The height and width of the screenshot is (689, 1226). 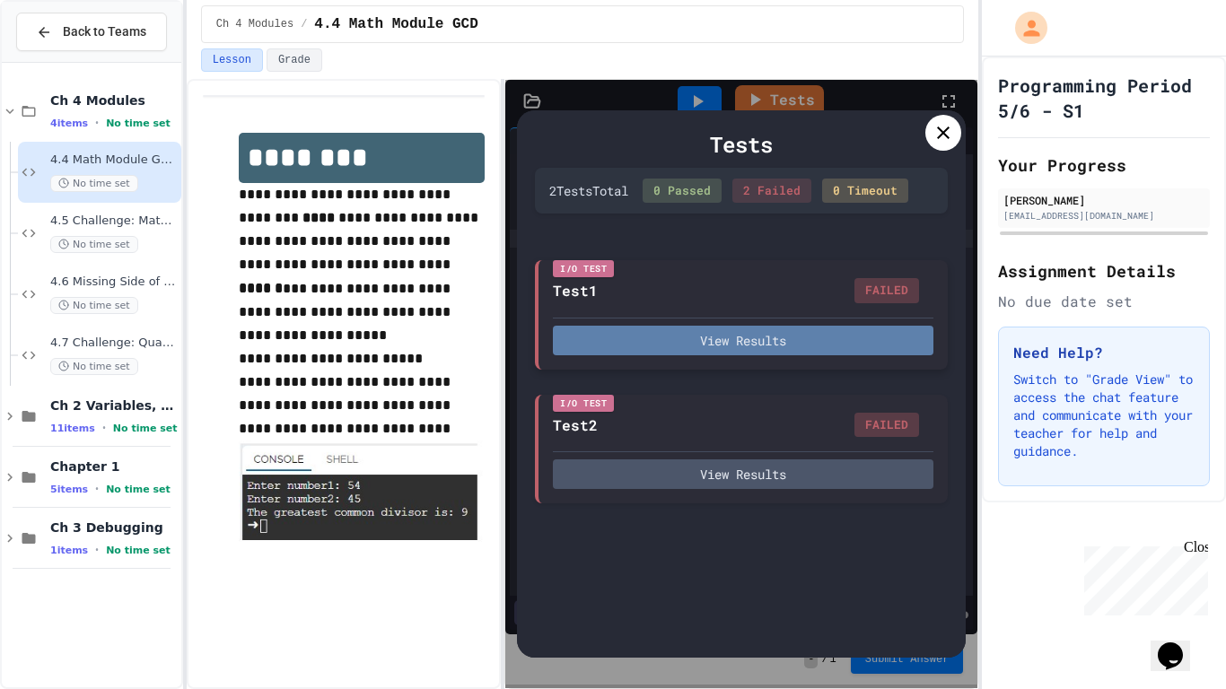 What do you see at coordinates (114, 467) in the screenshot?
I see `span: Chapter 1` at bounding box center [114, 467].